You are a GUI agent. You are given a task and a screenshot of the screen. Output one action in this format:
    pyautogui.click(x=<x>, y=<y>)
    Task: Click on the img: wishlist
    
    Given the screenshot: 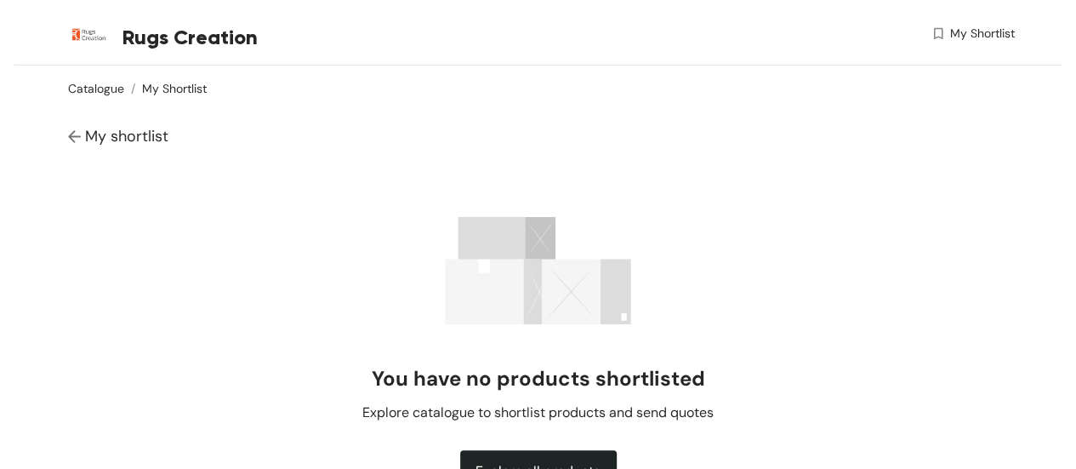 What is the action you would take?
    pyautogui.click(x=938, y=33)
    